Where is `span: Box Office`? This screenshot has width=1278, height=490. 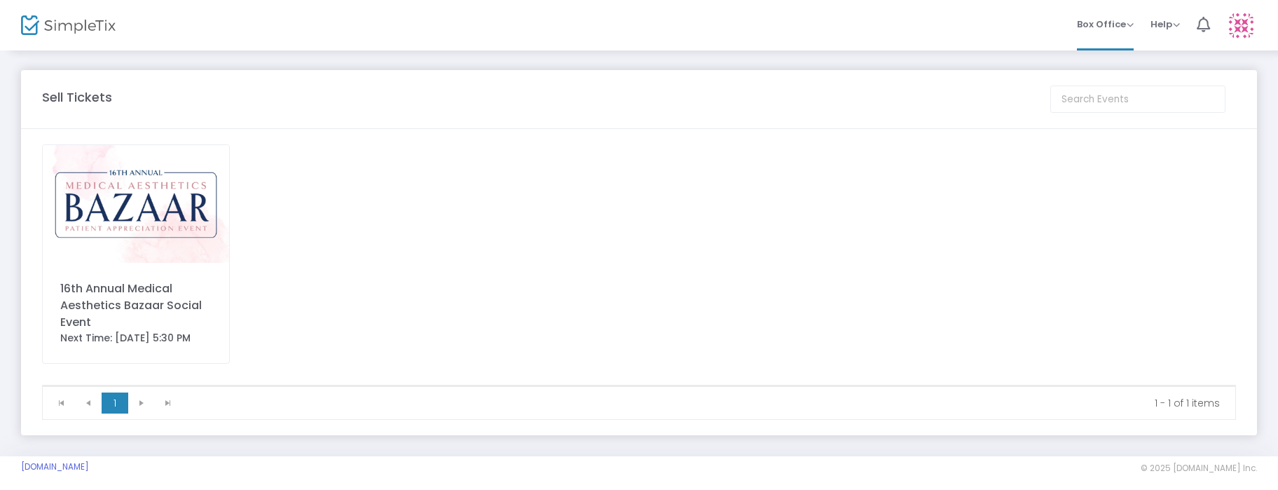
span: Box Office is located at coordinates (1105, 24).